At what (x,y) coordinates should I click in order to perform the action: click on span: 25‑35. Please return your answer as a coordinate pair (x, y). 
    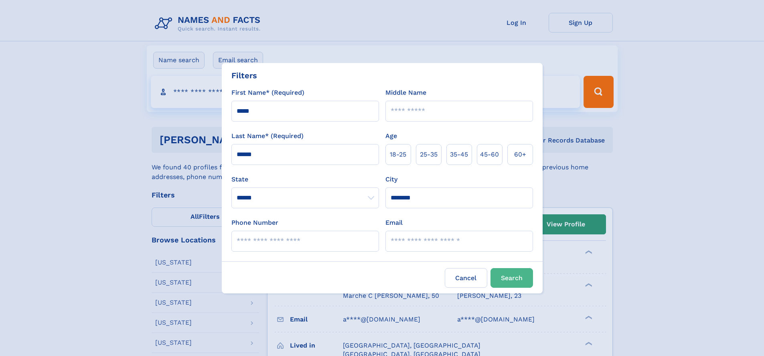
    Looking at the image, I should click on (429, 154).